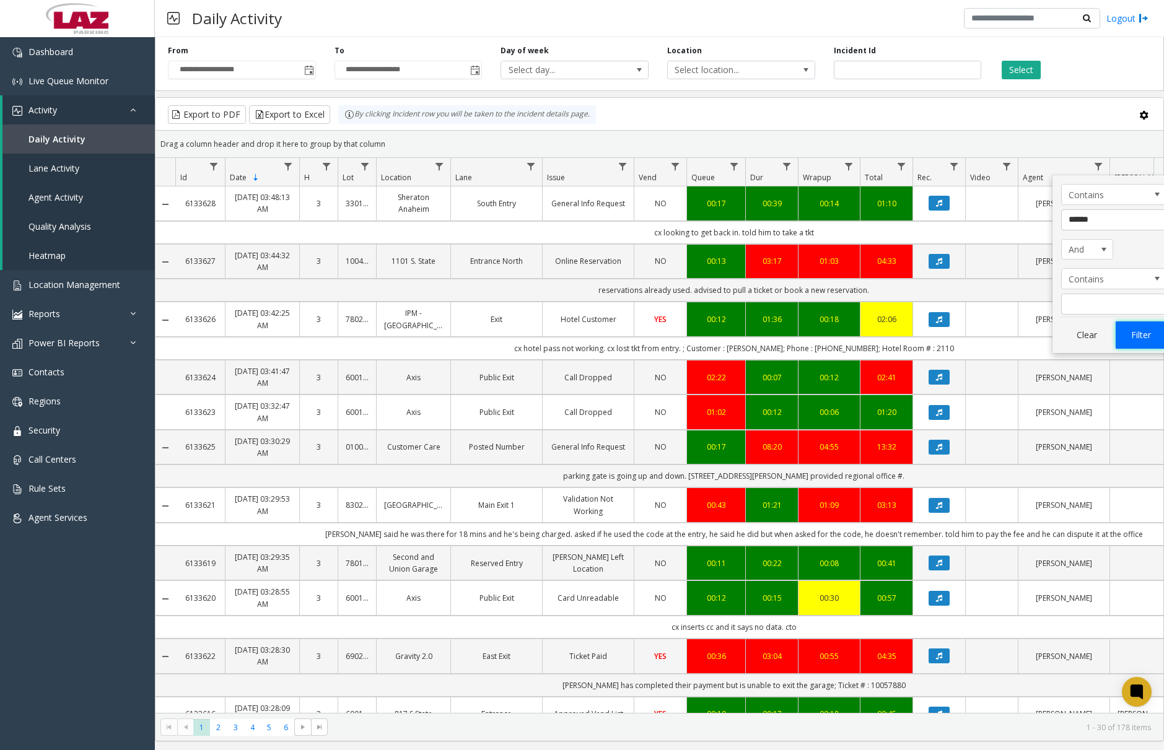 Image resolution: width=1164 pixels, height=750 pixels. What do you see at coordinates (46, 372) in the screenshot?
I see `span: Contacts` at bounding box center [46, 372].